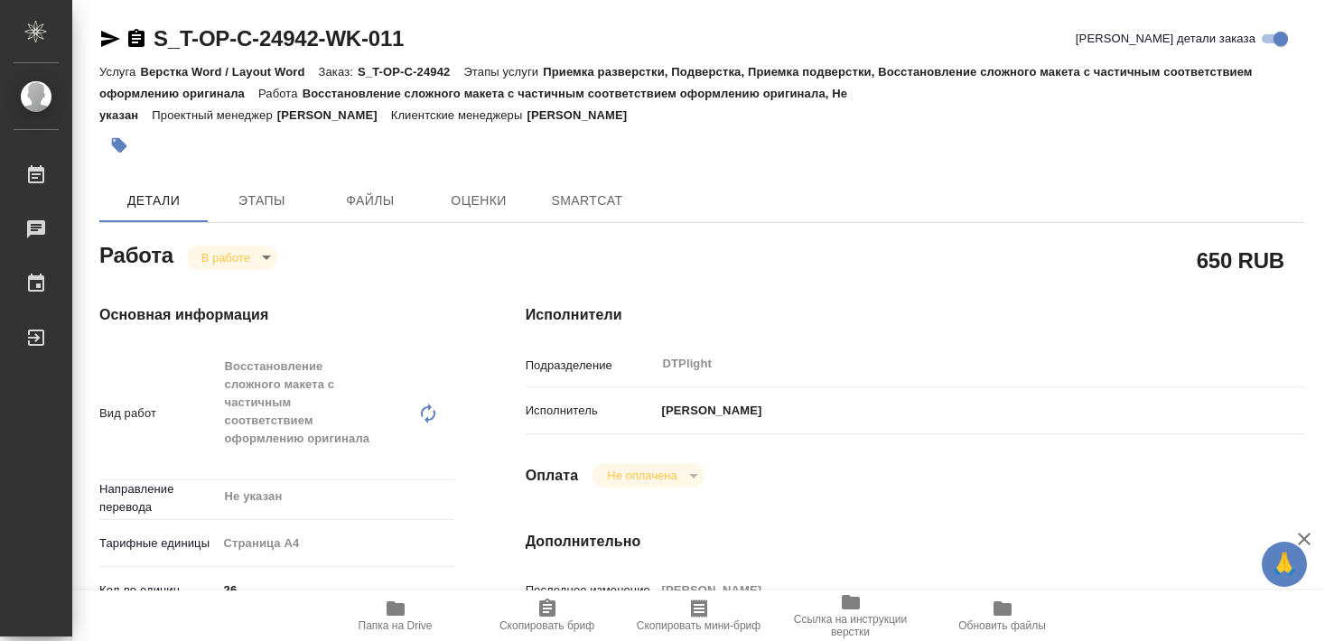 This screenshot has width=1325, height=641. What do you see at coordinates (153, 200) in the screenshot?
I see `span: Детали` at bounding box center [153, 200].